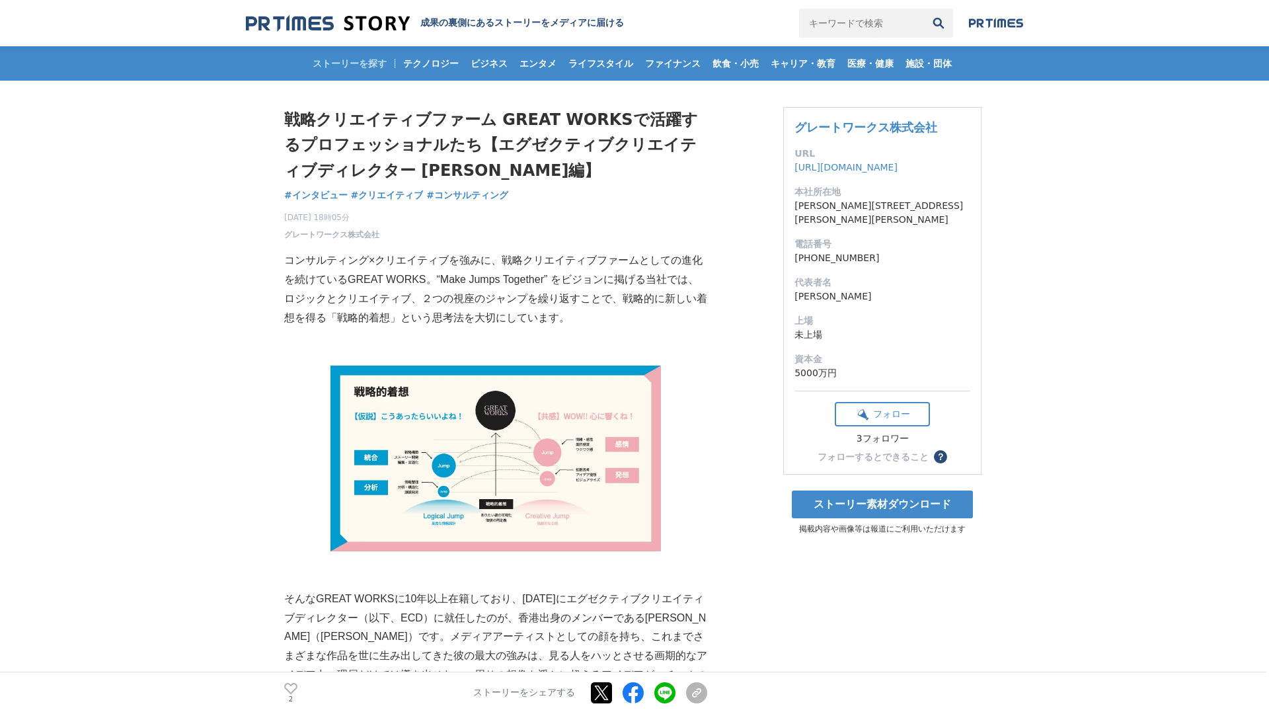 The height and width of the screenshot is (714, 1269). Describe the element at coordinates (882, 321) in the screenshot. I see `dt: 上場` at that location.